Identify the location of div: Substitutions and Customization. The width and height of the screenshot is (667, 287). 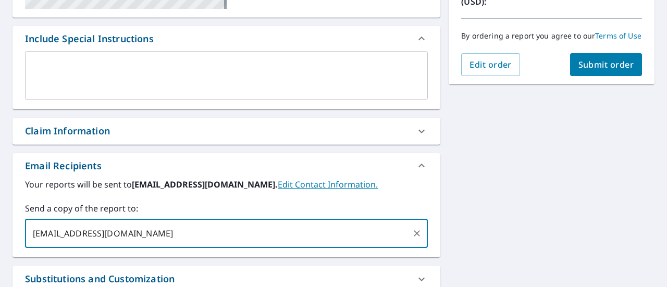
(100, 279).